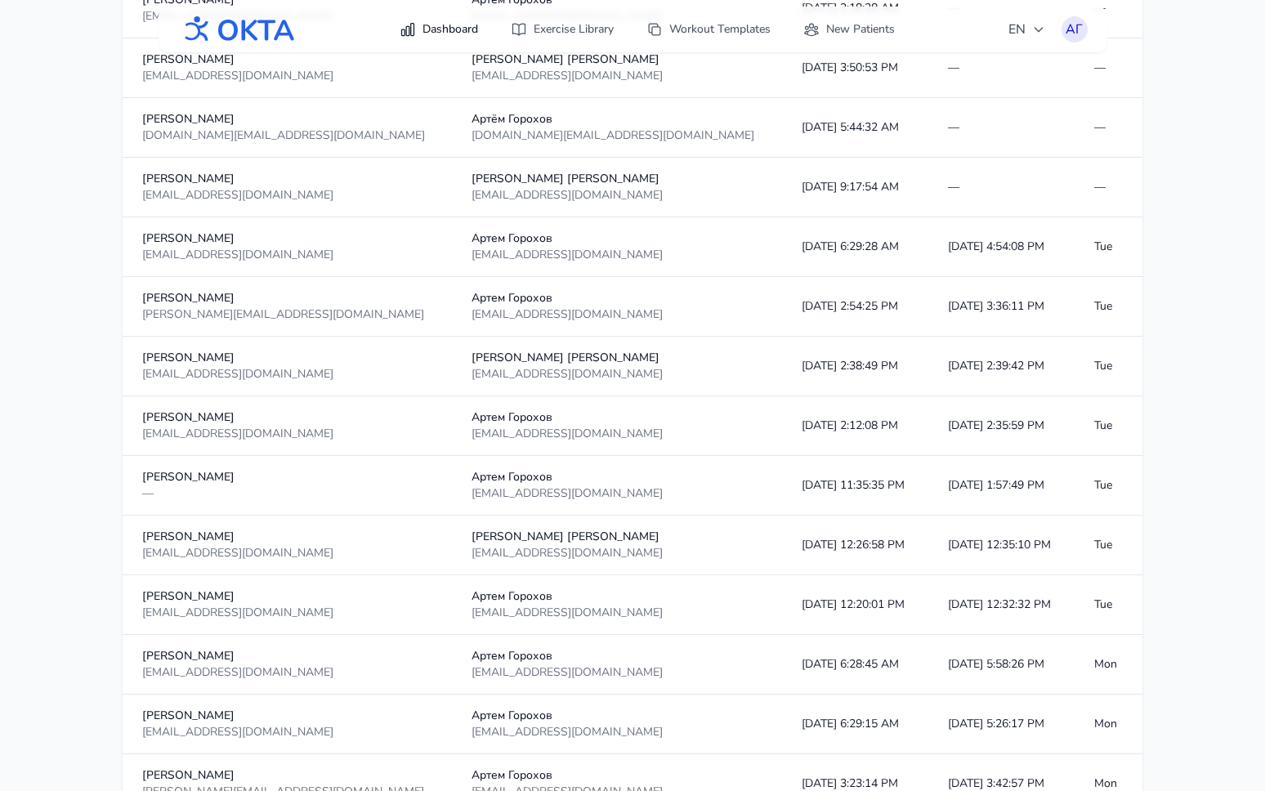 Image resolution: width=1265 pixels, height=791 pixels. I want to click on div: АГ, so click(1075, 29).